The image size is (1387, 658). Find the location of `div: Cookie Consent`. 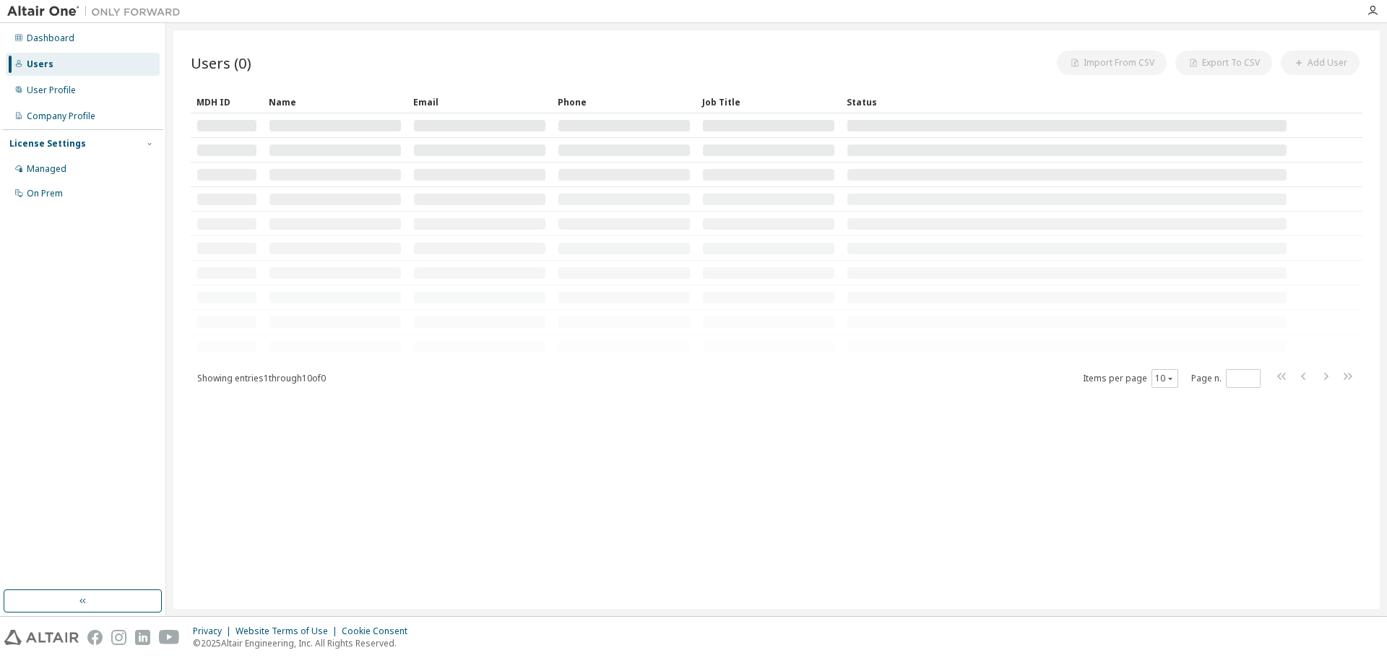

div: Cookie Consent is located at coordinates (379, 631).